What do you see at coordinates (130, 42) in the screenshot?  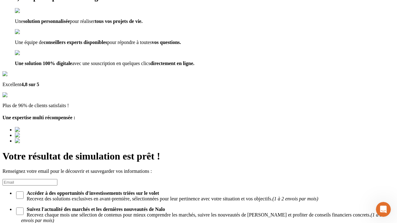 I see `span: pour répondre à toutes` at bounding box center [130, 42].